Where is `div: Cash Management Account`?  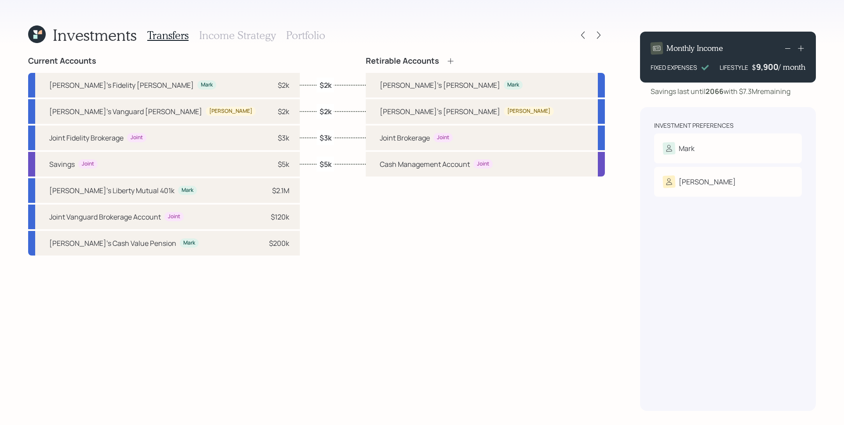 div: Cash Management Account is located at coordinates (425, 164).